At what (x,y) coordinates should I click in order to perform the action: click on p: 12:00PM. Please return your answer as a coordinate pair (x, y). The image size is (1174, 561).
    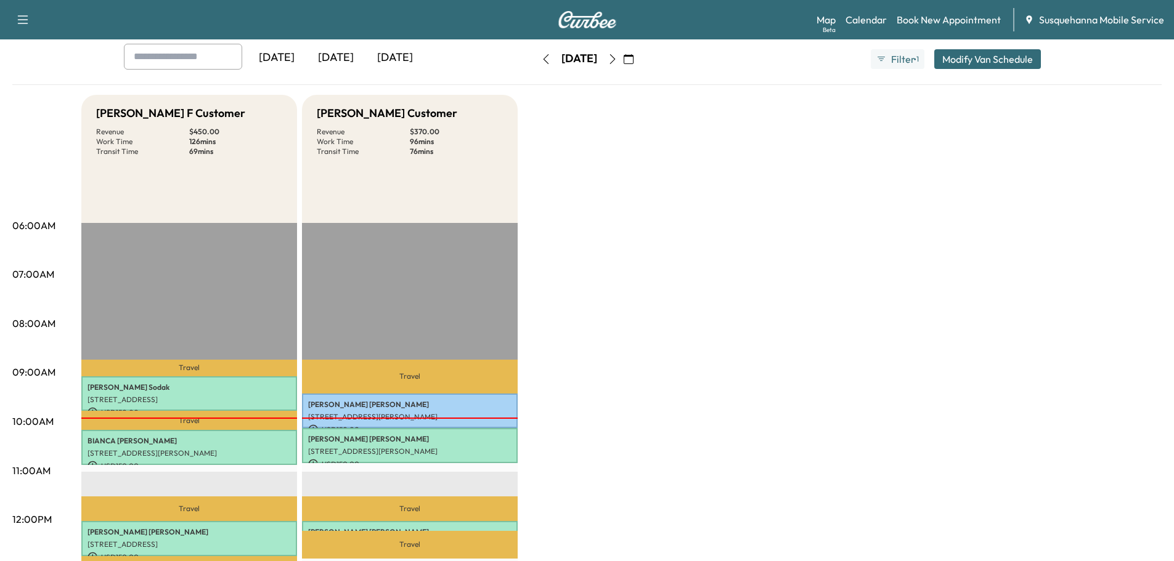
    Looking at the image, I should click on (32, 519).